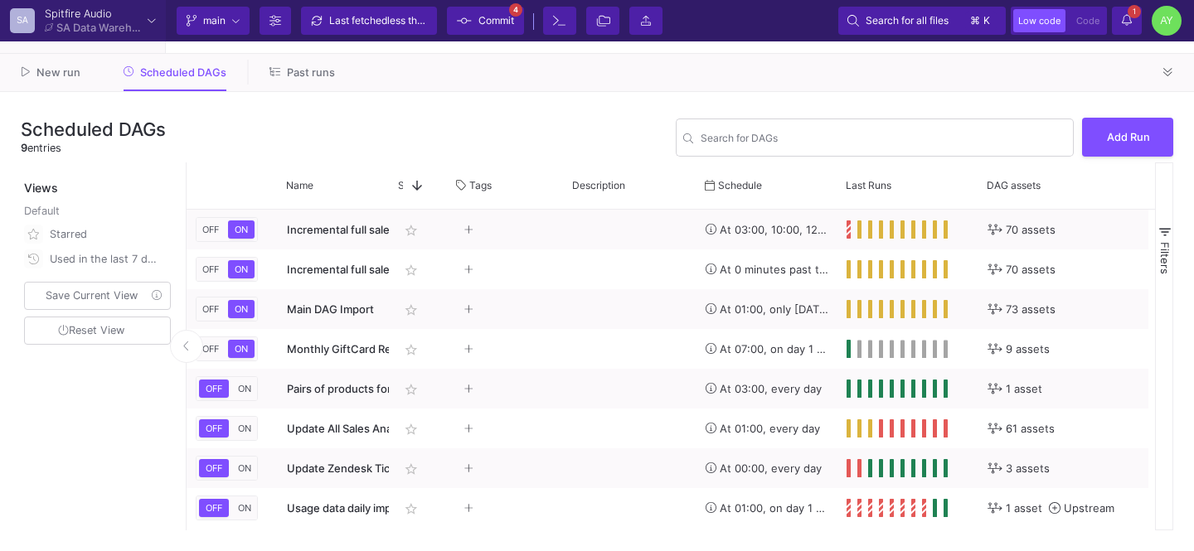 The image size is (1194, 551). Describe the element at coordinates (97, 260) in the screenshot. I see `button: Used in the last 7 days` at that location.